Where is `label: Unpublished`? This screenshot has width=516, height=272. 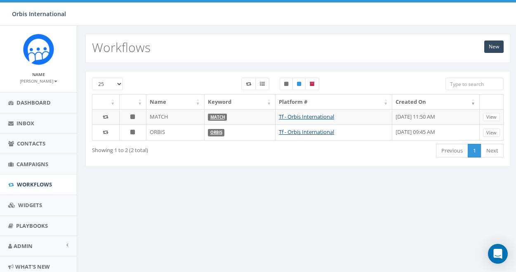
label: Unpublished is located at coordinates (287, 84).